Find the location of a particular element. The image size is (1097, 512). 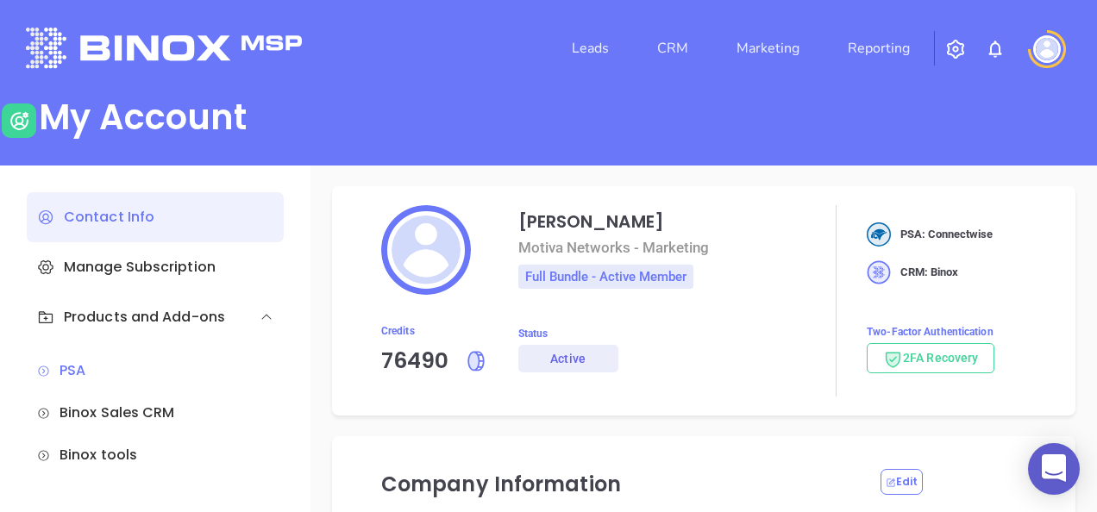

a: CRM is located at coordinates (672, 48).